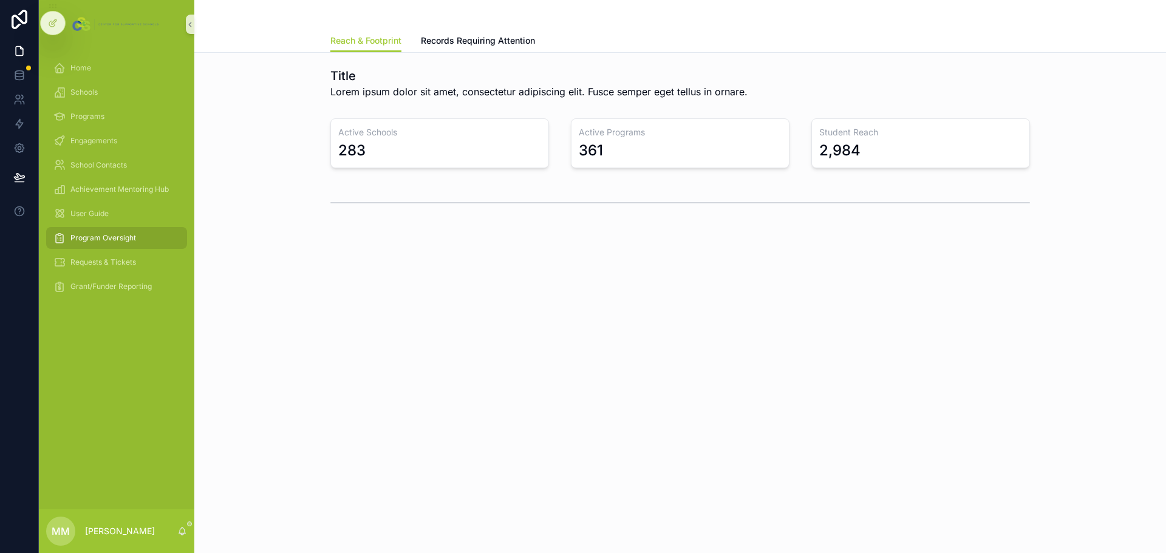 Image resolution: width=1166 pixels, height=553 pixels. I want to click on span: Engagements, so click(94, 141).